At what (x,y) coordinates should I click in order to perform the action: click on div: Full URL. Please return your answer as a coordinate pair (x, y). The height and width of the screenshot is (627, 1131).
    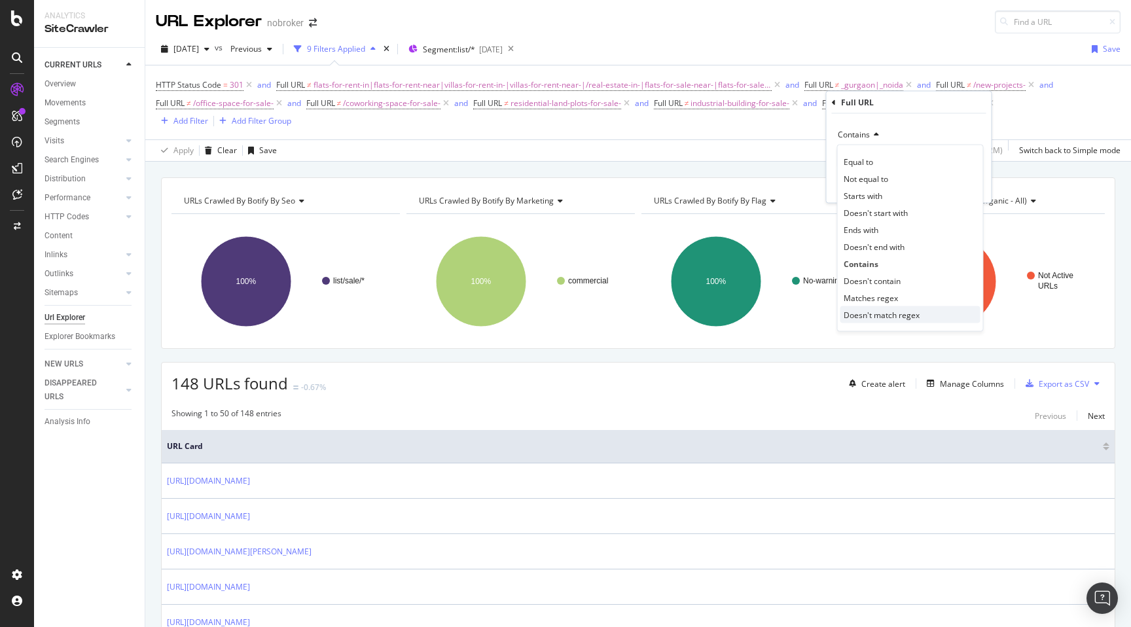
    Looking at the image, I should click on (857, 102).